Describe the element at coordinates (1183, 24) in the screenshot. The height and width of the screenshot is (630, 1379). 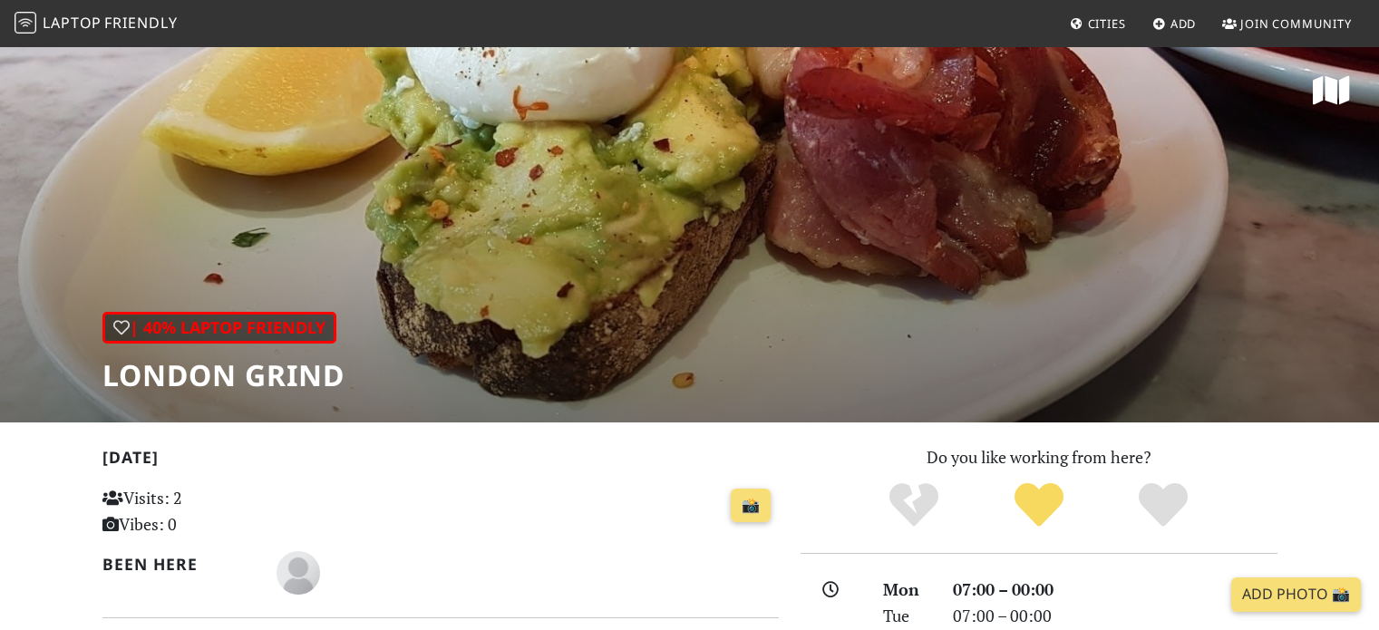
I see `span: Add` at that location.